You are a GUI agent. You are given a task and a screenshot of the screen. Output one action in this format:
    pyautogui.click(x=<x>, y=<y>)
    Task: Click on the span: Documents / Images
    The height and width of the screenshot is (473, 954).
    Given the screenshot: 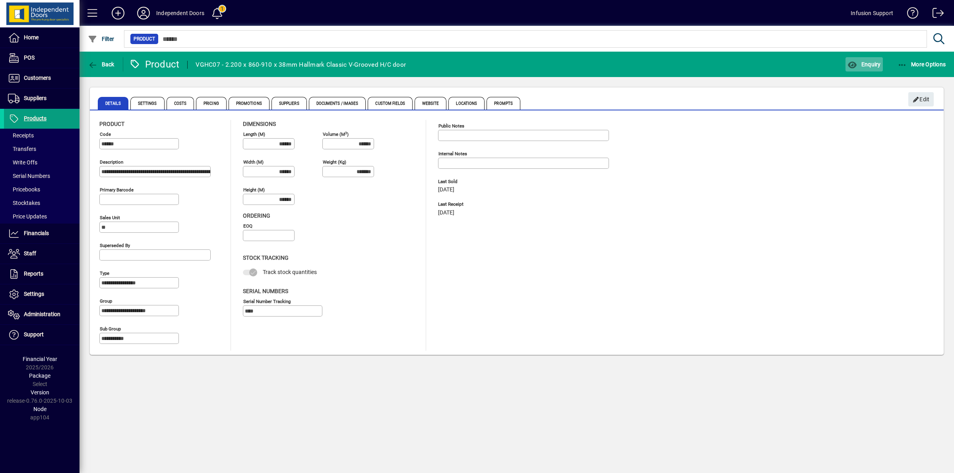 What is the action you would take?
    pyautogui.click(x=337, y=103)
    